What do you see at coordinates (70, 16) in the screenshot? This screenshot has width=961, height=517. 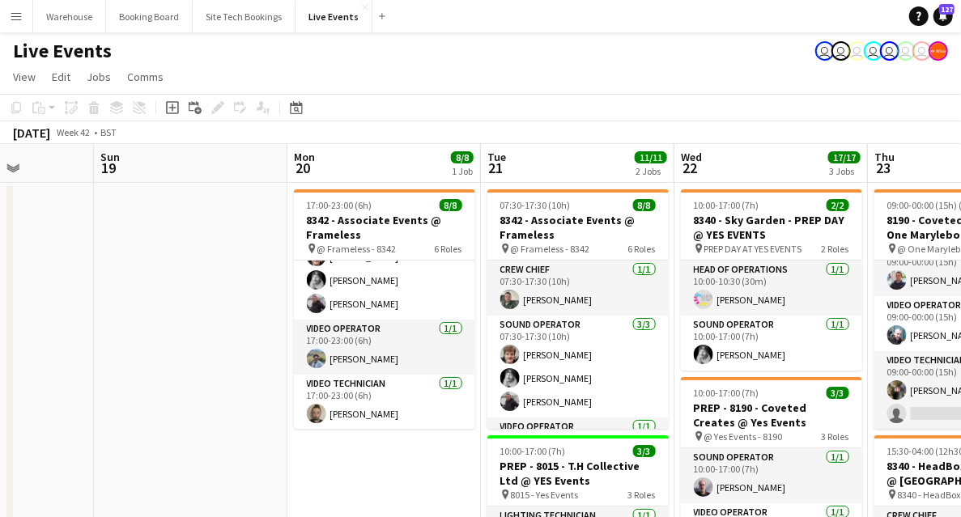 I see `button: Warehouse` at bounding box center [70, 16].